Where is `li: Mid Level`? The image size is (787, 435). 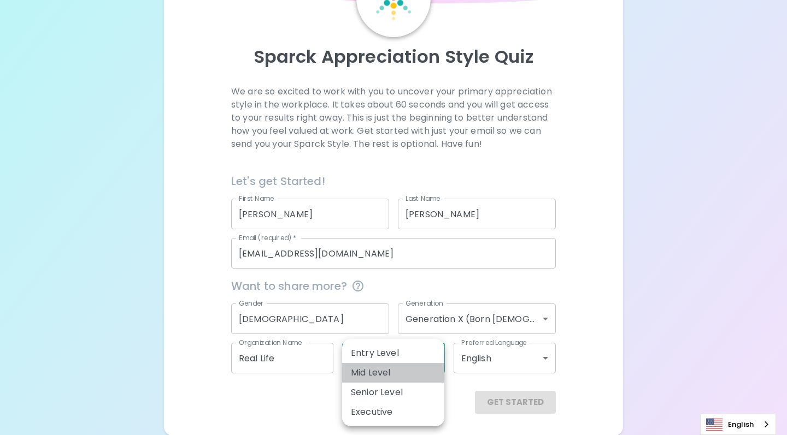 li: Mid Level is located at coordinates (393, 373).